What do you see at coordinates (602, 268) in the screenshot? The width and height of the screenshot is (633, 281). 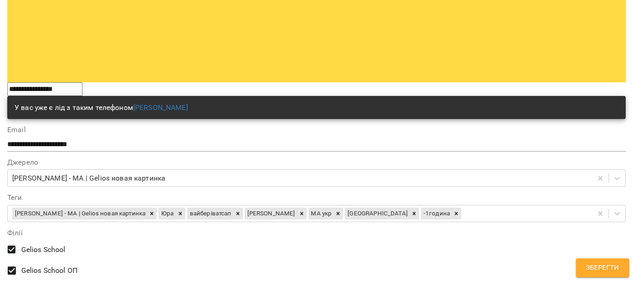 I see `button: Зберегти` at bounding box center [602, 268].